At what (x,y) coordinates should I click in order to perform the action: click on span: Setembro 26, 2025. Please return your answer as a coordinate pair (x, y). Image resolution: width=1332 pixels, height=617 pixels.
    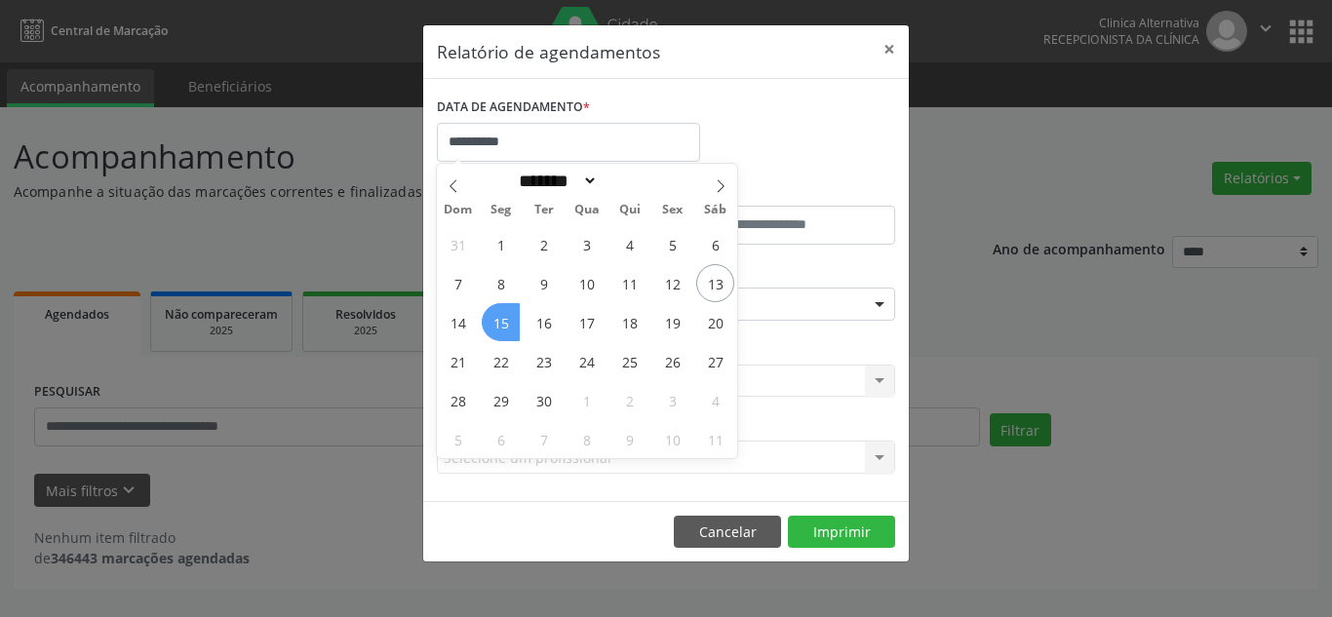
    Looking at the image, I should click on (672, 361).